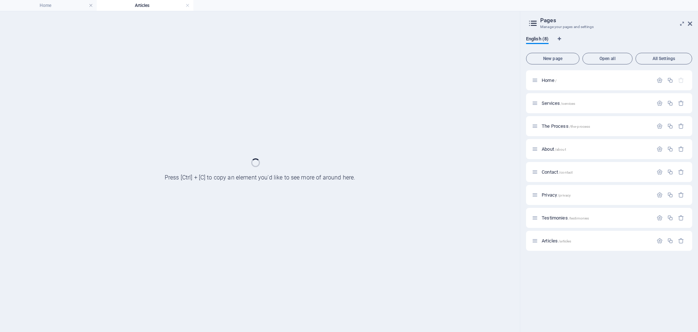 This screenshot has width=698, height=332. Describe the element at coordinates (564, 195) in the screenshot. I see `span: /privacy` at that location.